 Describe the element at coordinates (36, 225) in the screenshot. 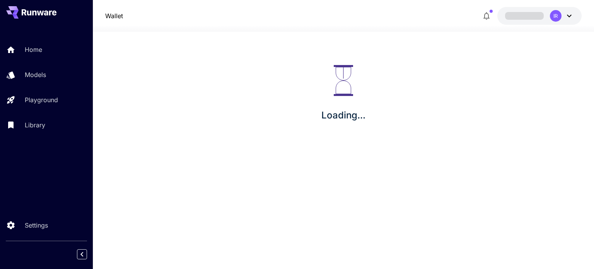

I see `p: Settings` at that location.